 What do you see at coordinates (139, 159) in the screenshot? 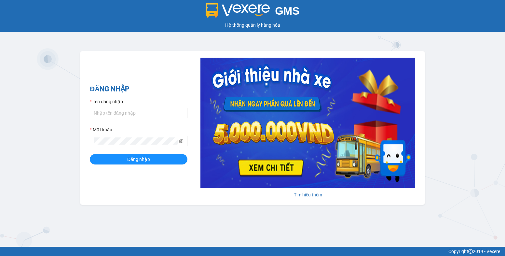
I see `button: Đăng nhập` at bounding box center [139, 159].